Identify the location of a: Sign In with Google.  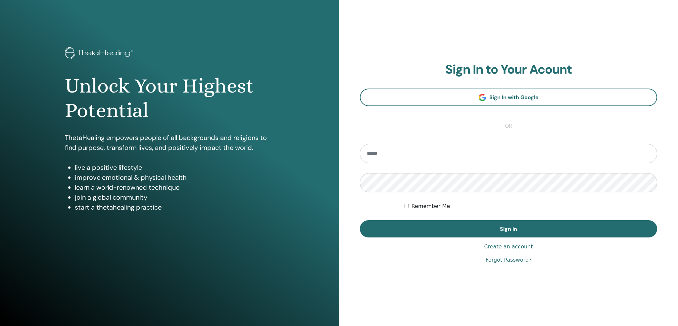
(509, 97).